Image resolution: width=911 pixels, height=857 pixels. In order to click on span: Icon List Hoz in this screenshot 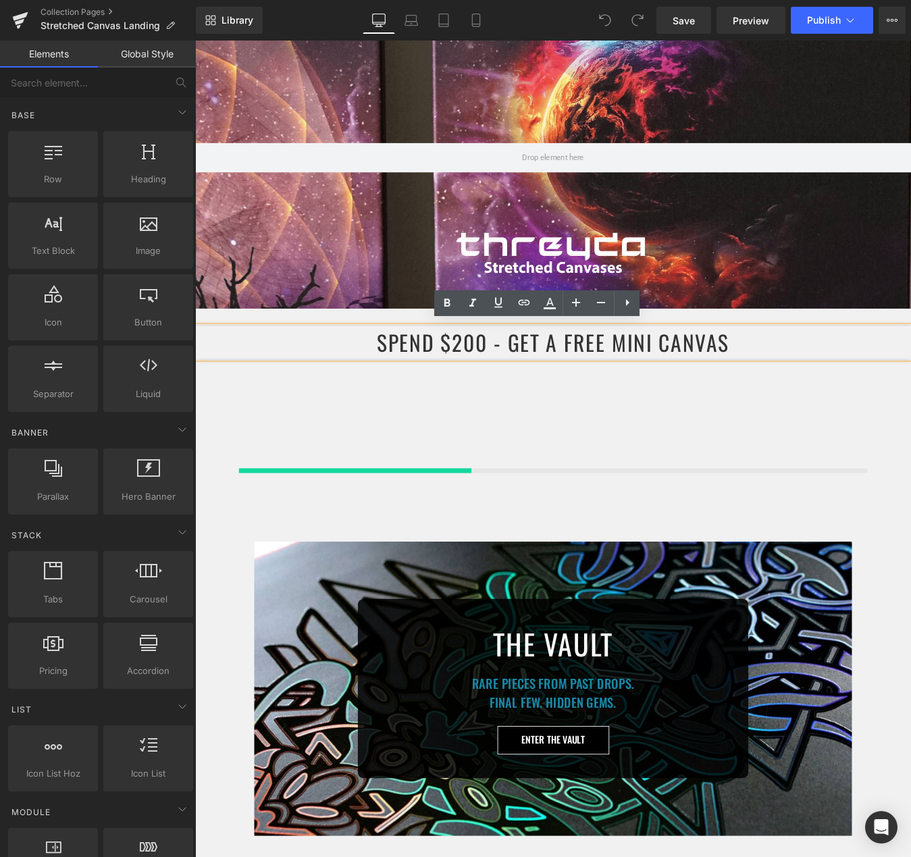, I will do `click(53, 773)`.